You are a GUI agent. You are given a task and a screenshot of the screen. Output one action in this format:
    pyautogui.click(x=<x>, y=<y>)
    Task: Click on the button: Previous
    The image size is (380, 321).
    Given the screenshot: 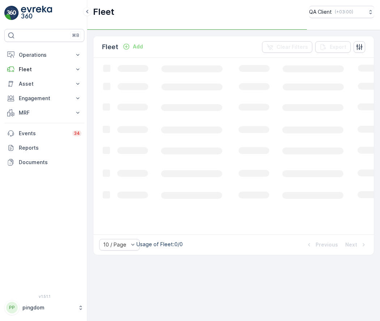 What is the action you would take?
    pyautogui.click(x=322, y=245)
    